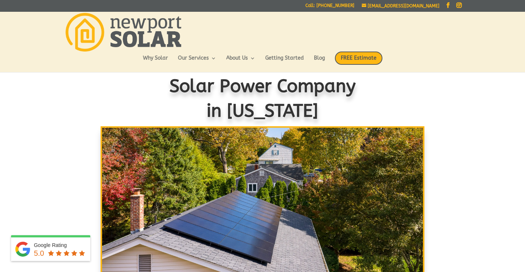  Describe the element at coordinates (358, 58) in the screenshot. I see `span: FREE Estimate` at that location.